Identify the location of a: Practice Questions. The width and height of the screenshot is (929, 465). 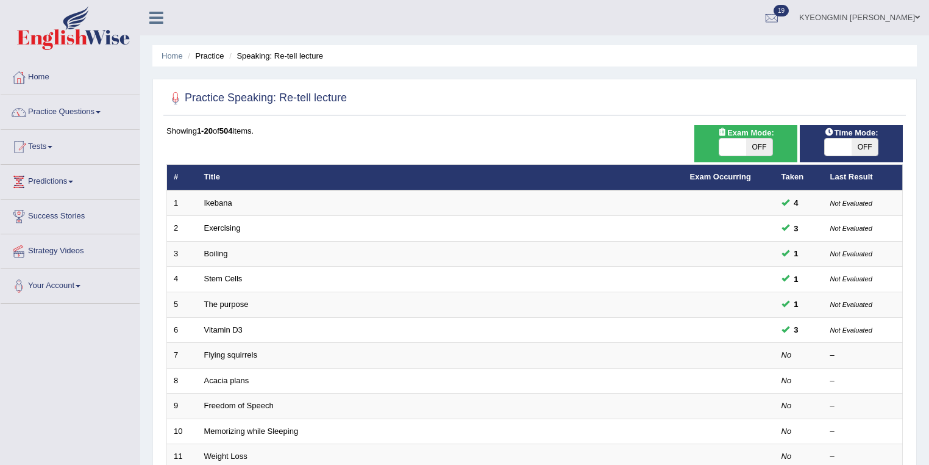
(70, 110).